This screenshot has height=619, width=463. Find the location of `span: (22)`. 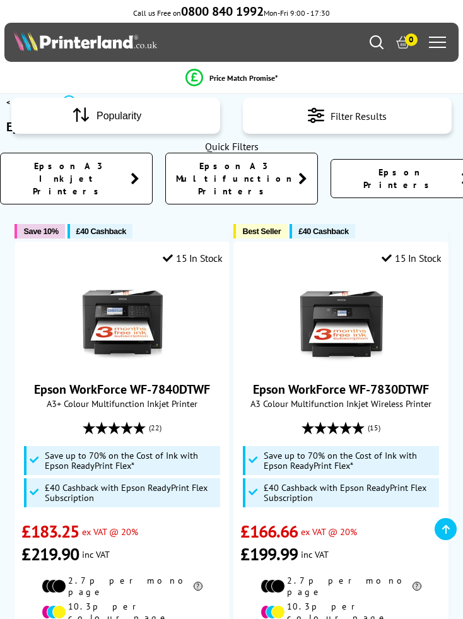

span: (22) is located at coordinates (155, 428).